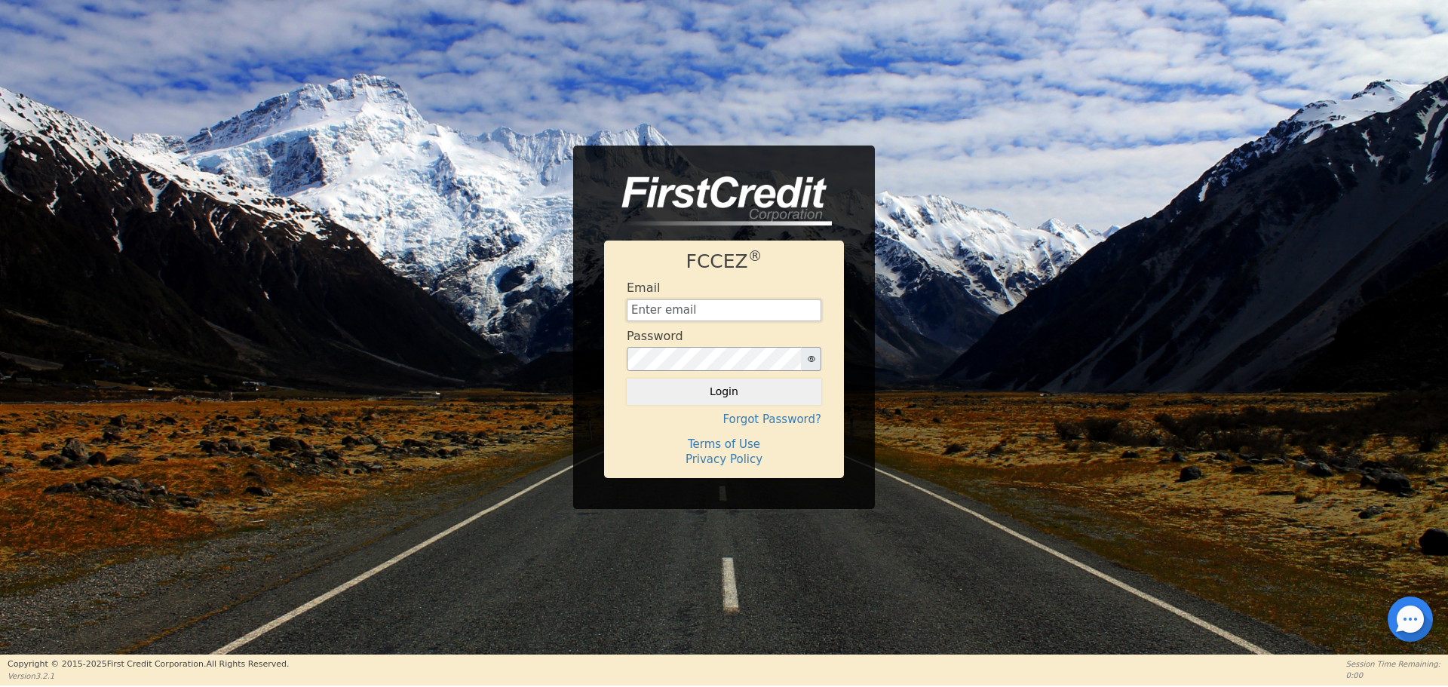  Describe the element at coordinates (718, 201) in the screenshot. I see `img: logo-CMu_cnol.png` at that location.